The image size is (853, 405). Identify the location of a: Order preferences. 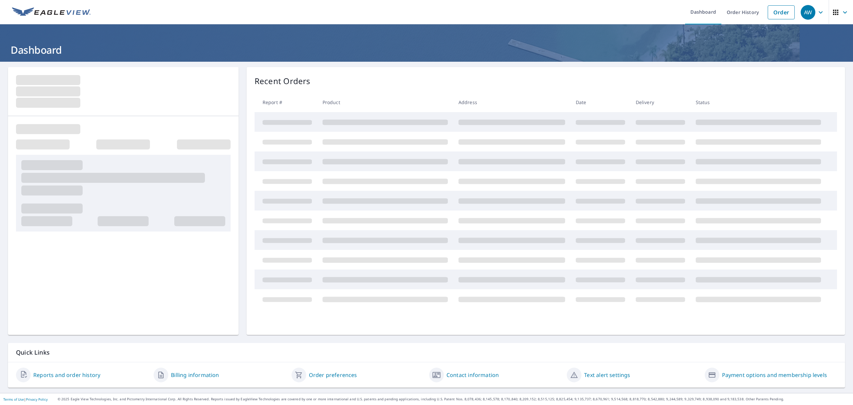
(333, 375).